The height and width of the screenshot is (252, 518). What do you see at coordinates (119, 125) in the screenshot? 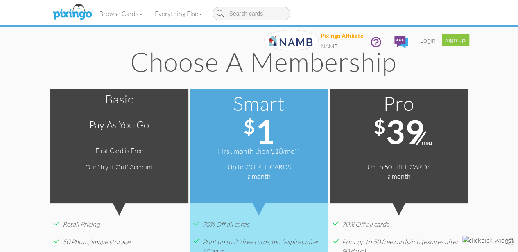
I see `h3: Pay as you go` at bounding box center [119, 125].